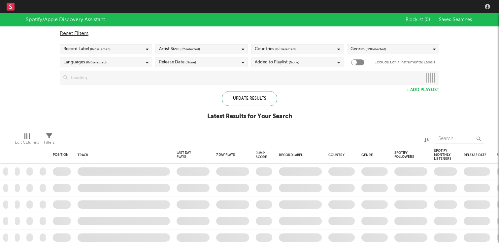  What do you see at coordinates (249, 98) in the screenshot?
I see `div: Update Results` at bounding box center [249, 98].